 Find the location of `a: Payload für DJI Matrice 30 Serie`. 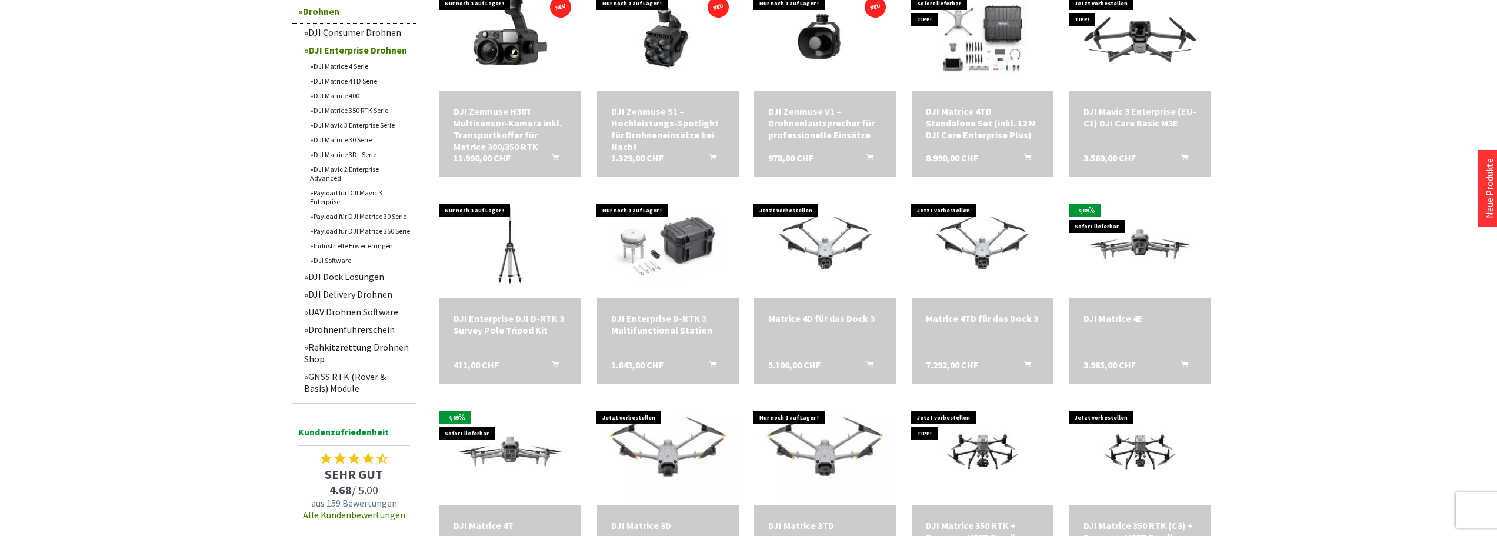

a: Payload für DJI Matrice 30 Serie is located at coordinates (360, 216).